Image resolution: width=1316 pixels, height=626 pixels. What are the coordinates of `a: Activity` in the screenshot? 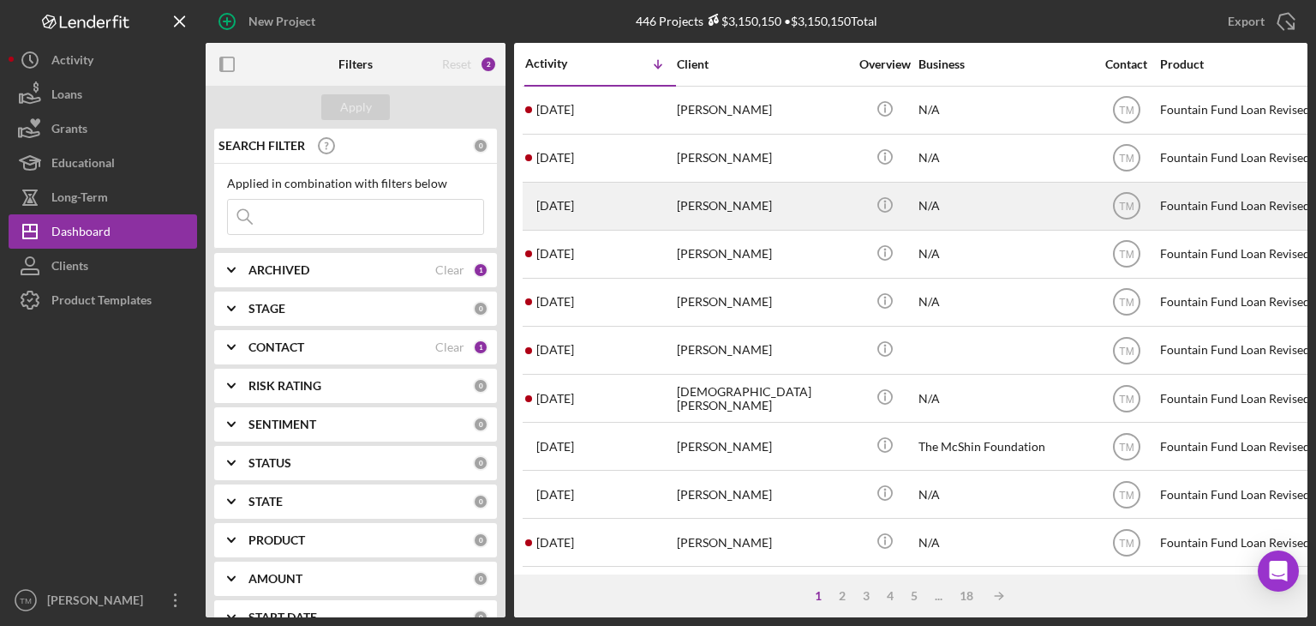 It's located at (103, 60).